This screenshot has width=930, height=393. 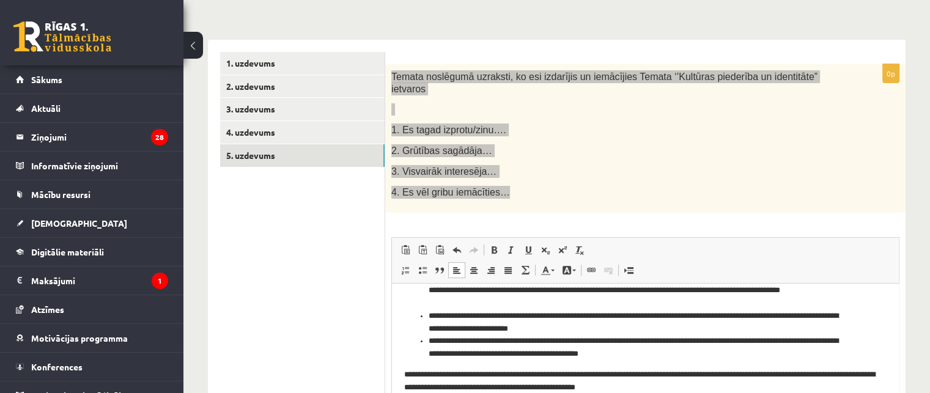 What do you see at coordinates (511, 250) in the screenshot?
I see `a: Slīpraksts (vadīšanas taustiņš+I)` at bounding box center [511, 250].